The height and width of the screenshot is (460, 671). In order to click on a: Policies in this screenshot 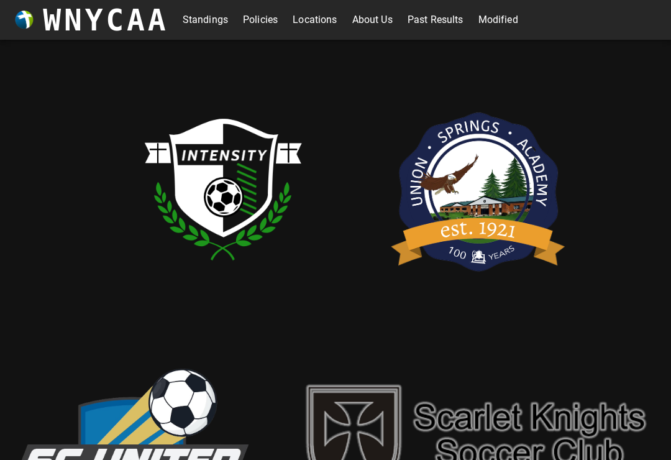, I will do `click(260, 20)`.